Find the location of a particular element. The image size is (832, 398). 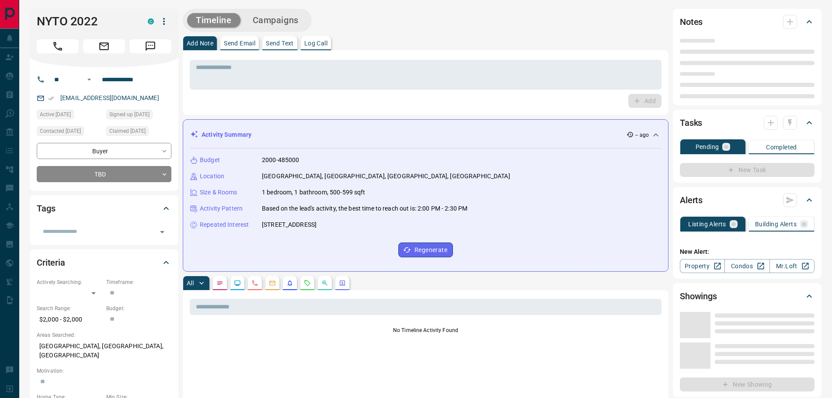

p: Areas Searched: is located at coordinates (104, 335).